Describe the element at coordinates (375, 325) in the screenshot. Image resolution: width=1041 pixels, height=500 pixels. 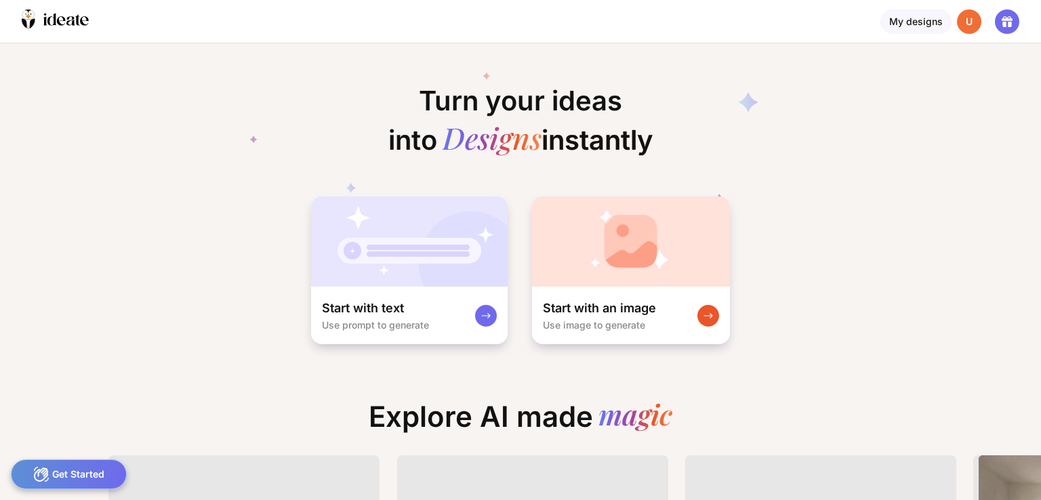
I see `div: Use prompt to generate` at that location.